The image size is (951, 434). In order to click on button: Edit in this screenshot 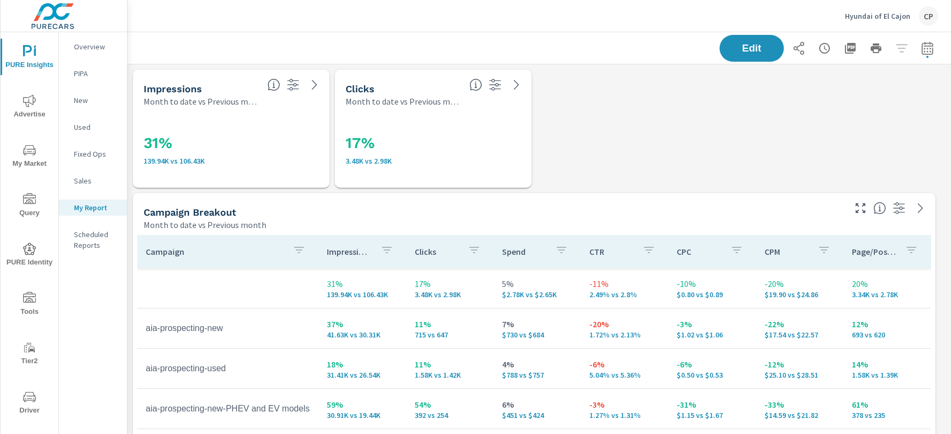, I will do `click(752, 48)`.